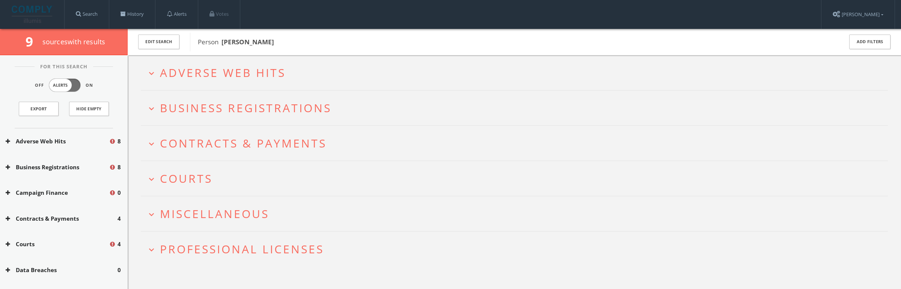 The image size is (901, 289). I want to click on button: expand_moreMiscellaneous, so click(517, 214).